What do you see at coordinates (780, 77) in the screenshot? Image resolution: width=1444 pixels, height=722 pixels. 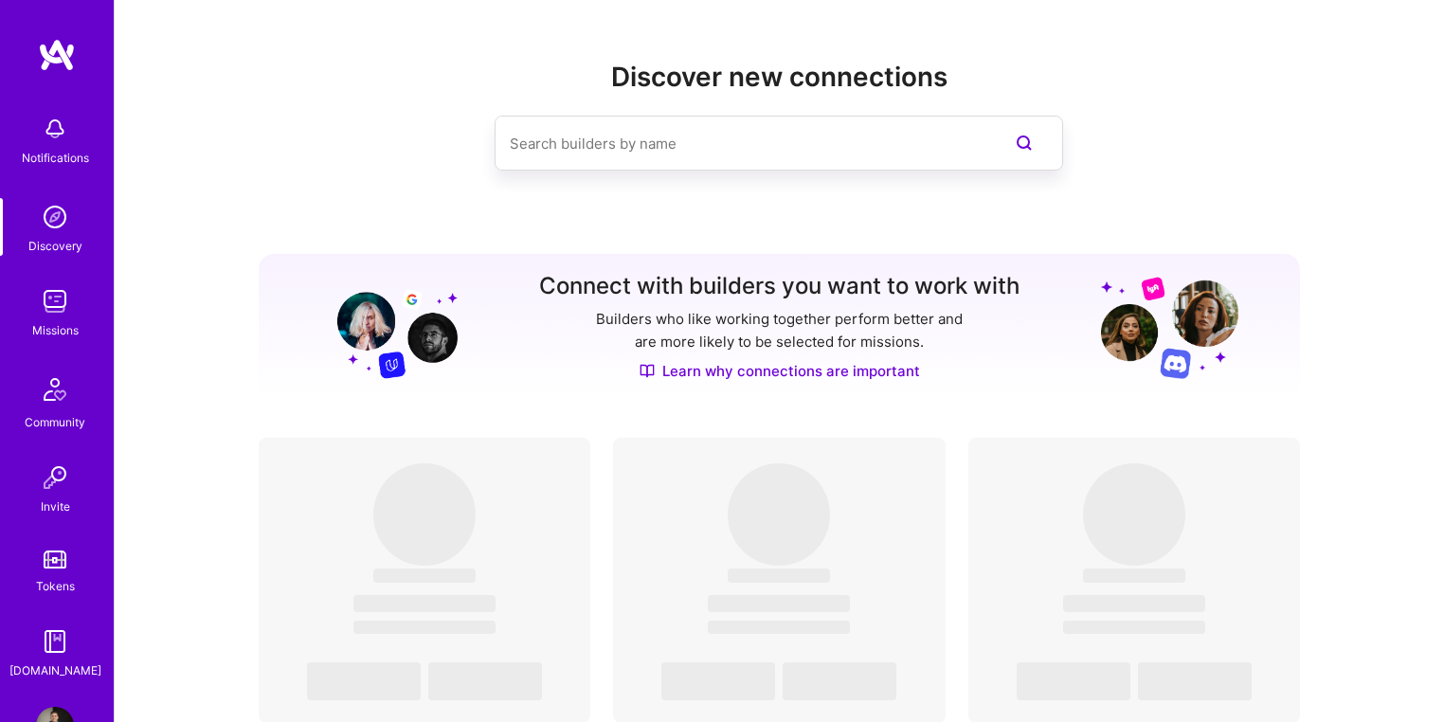 I see `h2: Discover new connections` at bounding box center [780, 77].